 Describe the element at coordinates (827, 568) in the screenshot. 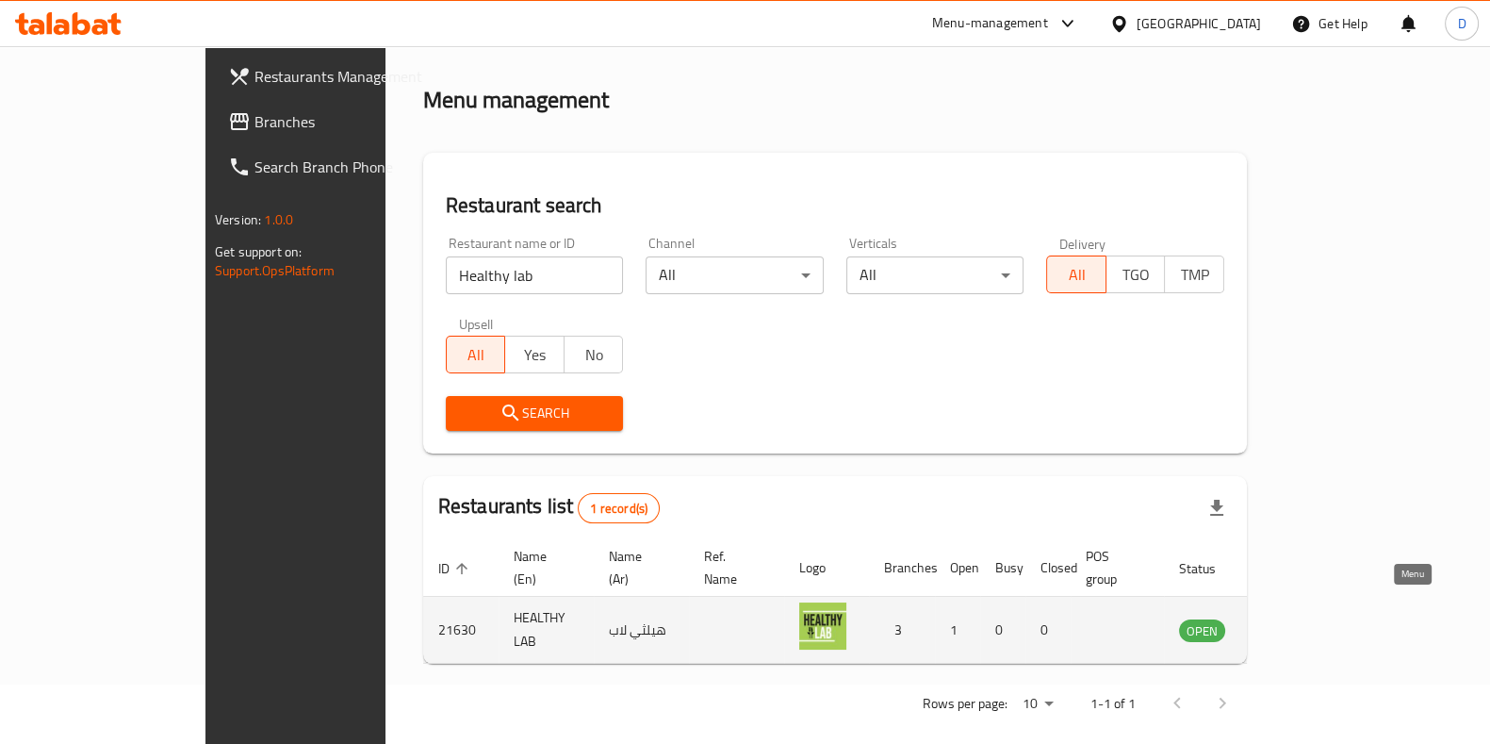

I see `th: Logo` at that location.